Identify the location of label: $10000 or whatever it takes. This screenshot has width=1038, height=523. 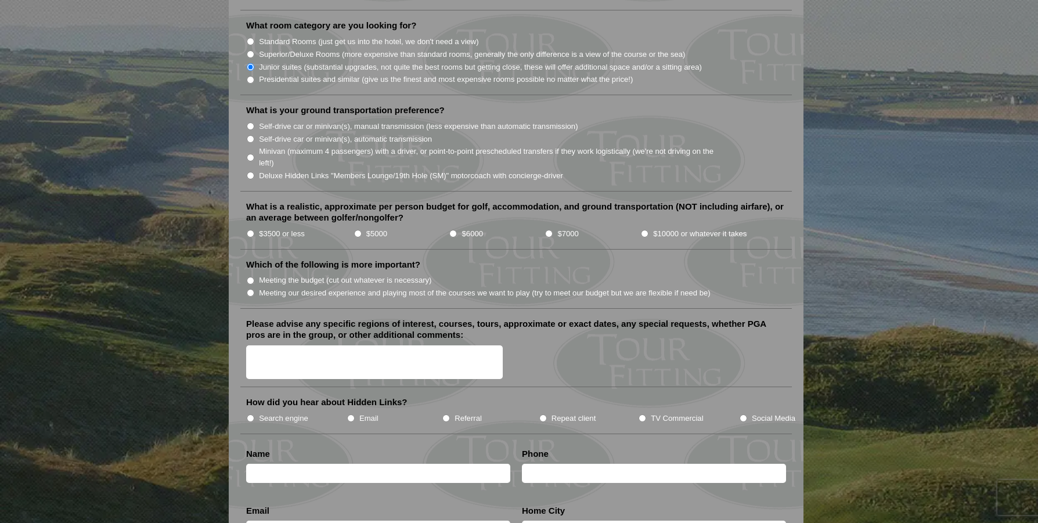
(700, 234).